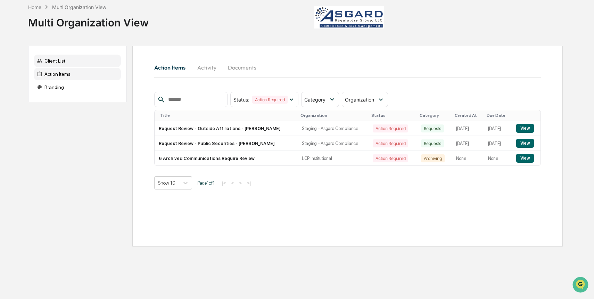 This screenshot has width=594, height=299. I want to click on div: Action Items, so click(78, 74).